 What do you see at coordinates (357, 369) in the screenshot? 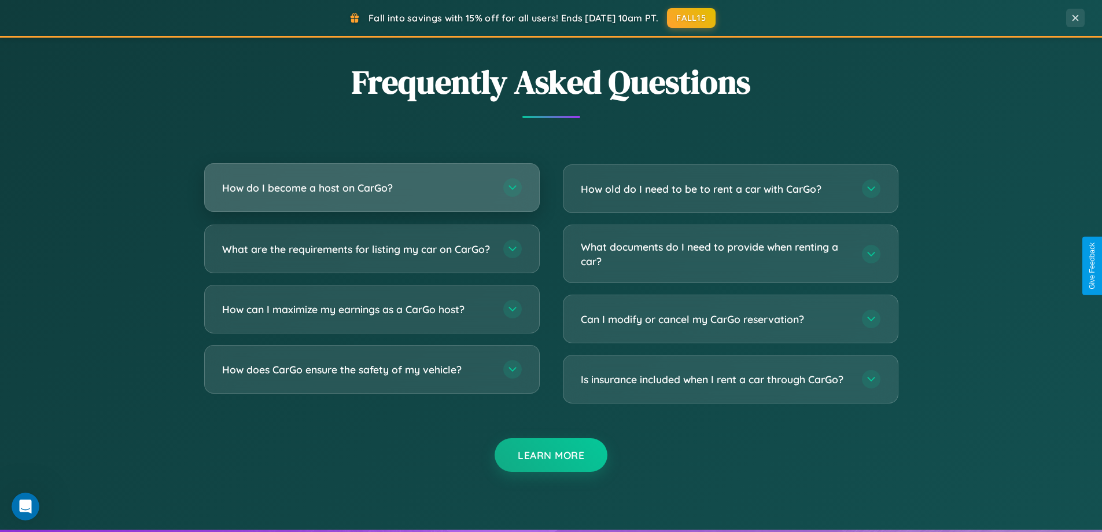
I see `h3: How does CarGo ensure the safety of my vehicle?` at bounding box center [357, 369].